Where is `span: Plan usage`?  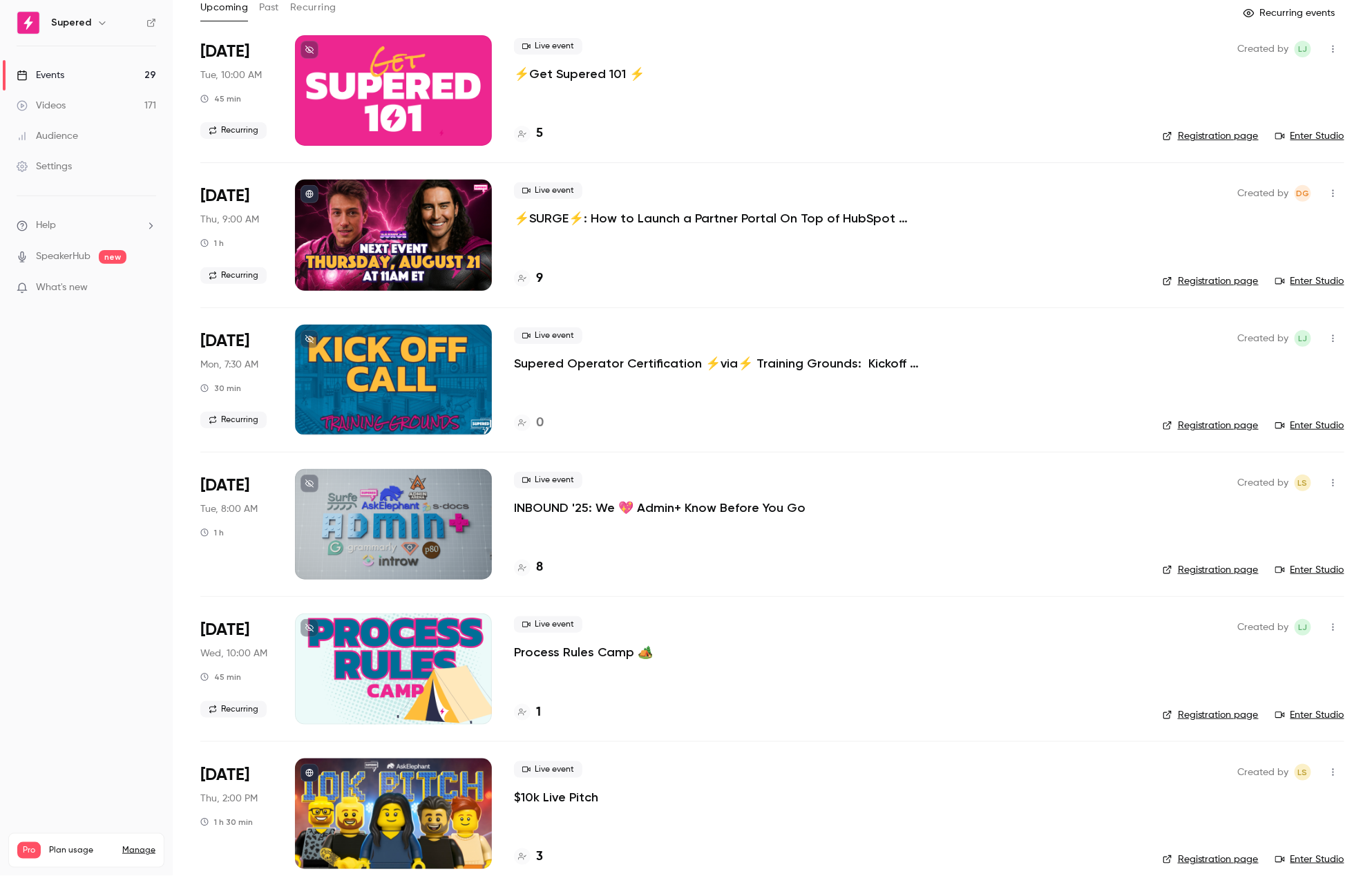 span: Plan usage is located at coordinates (81, 851).